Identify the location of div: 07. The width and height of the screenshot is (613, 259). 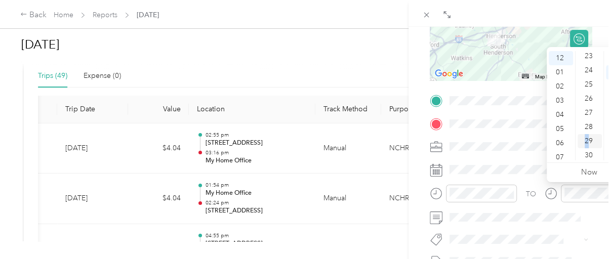
(561, 157).